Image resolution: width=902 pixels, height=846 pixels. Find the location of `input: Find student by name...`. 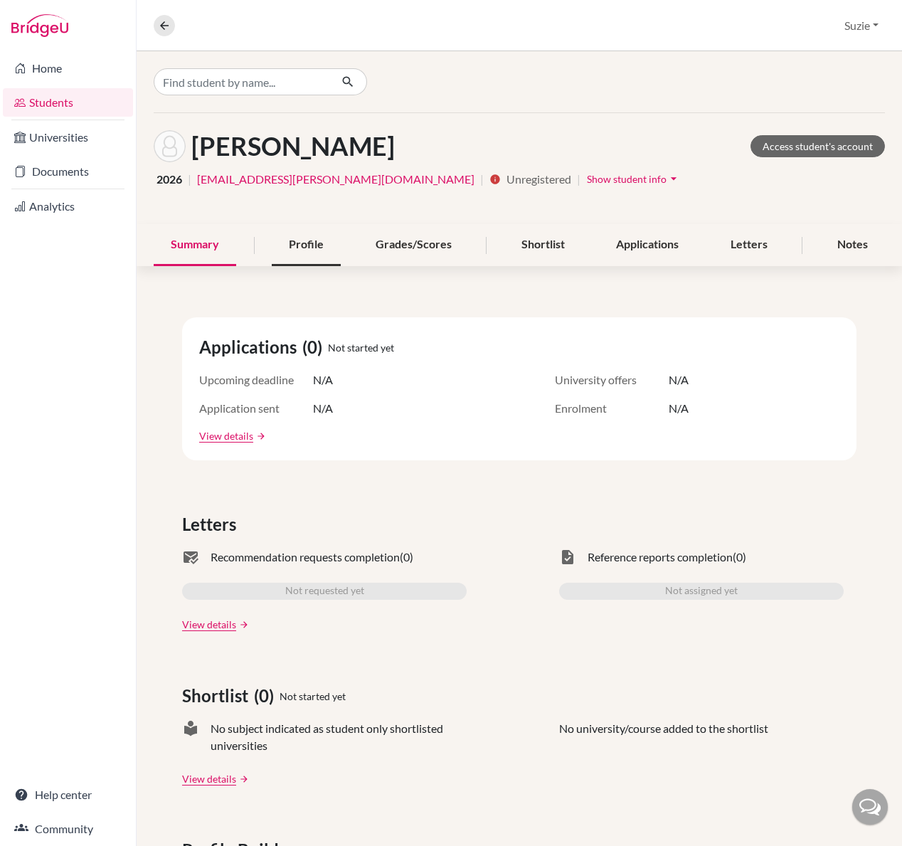

input: Find student by name... is located at coordinates (242, 82).